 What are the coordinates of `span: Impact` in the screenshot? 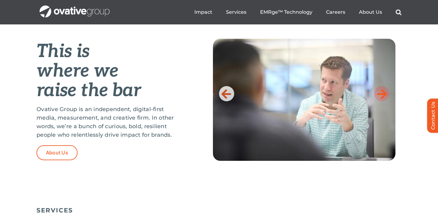 It's located at (203, 12).